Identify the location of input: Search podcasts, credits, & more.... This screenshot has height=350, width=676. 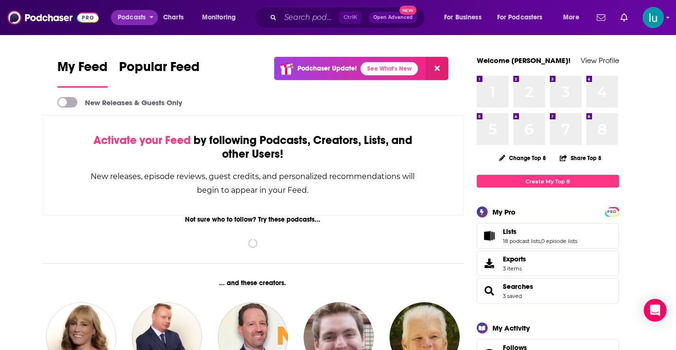
(310, 18).